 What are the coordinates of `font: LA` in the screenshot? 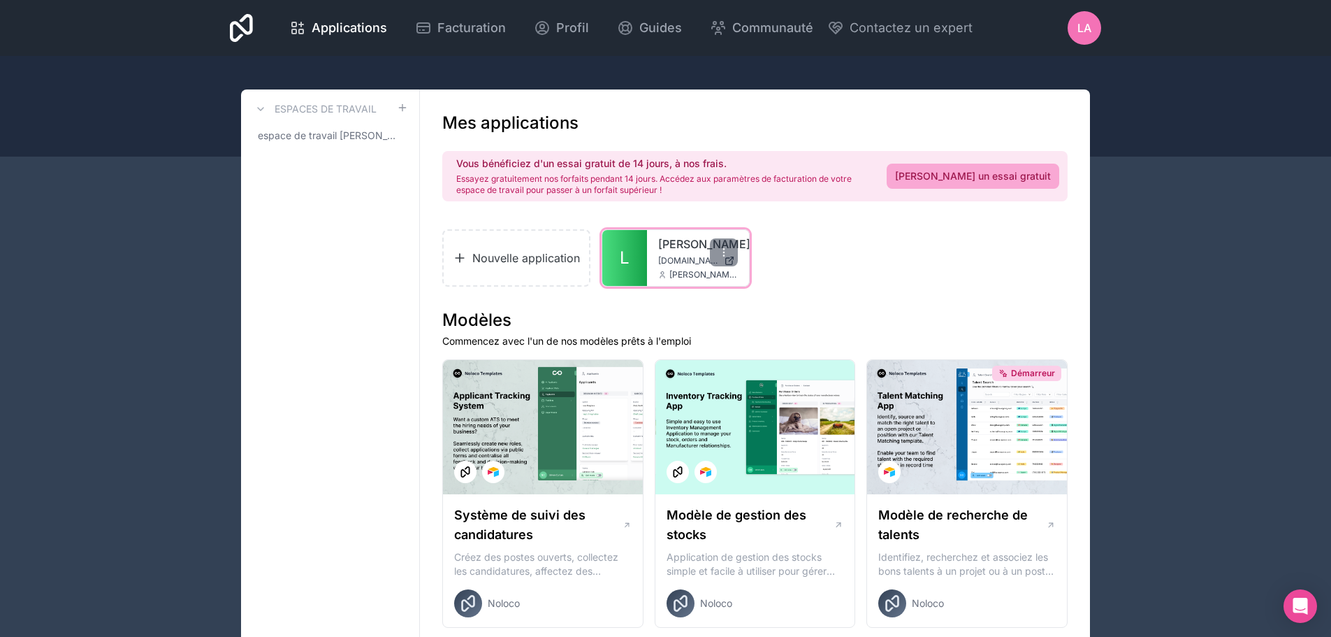 It's located at (1085, 28).